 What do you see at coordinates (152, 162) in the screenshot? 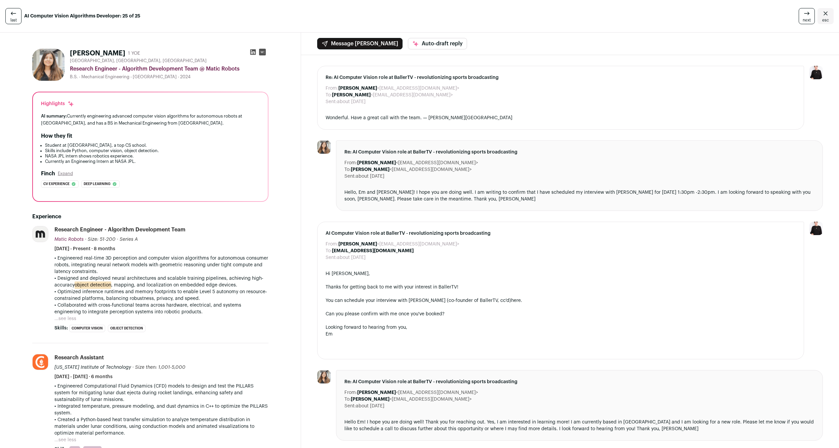
I see `li: Currently an Engineering Intern at NASA JPL.` at bounding box center [152, 162].